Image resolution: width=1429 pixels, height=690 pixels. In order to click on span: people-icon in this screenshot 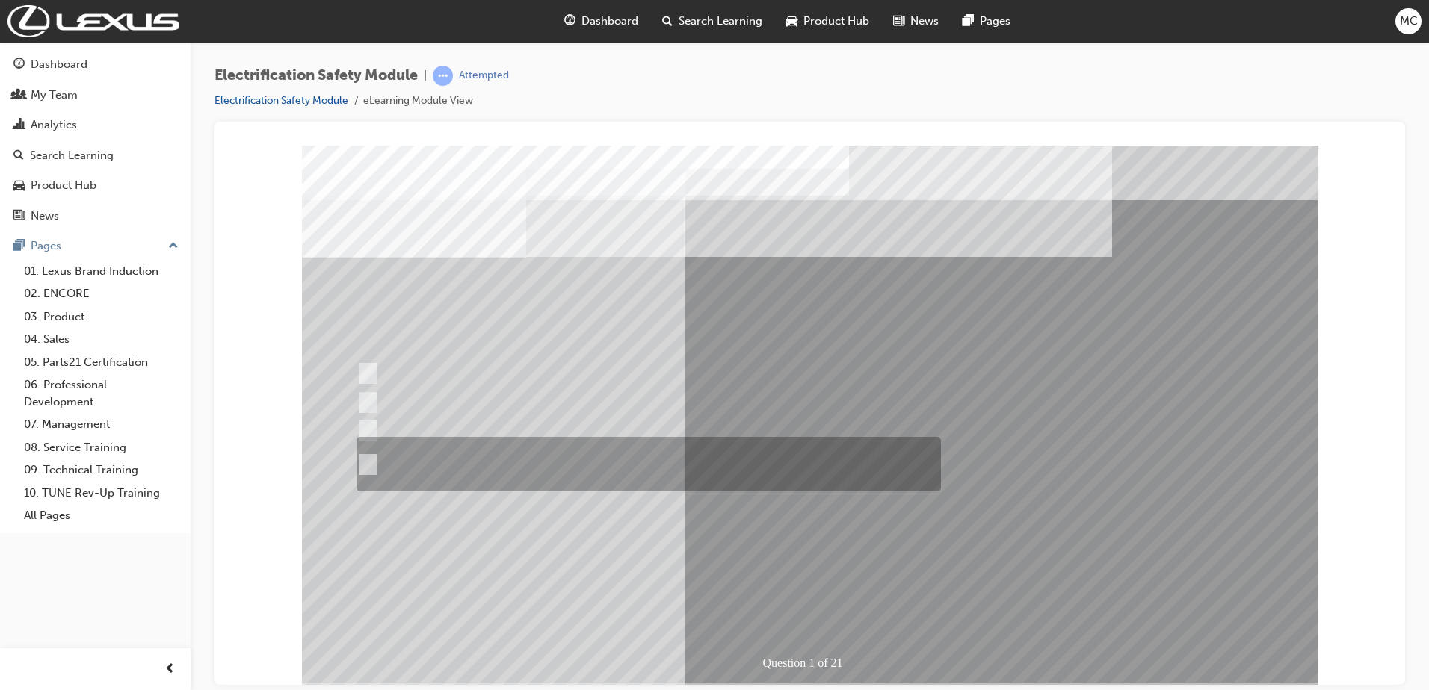, I will do `click(19, 96)`.